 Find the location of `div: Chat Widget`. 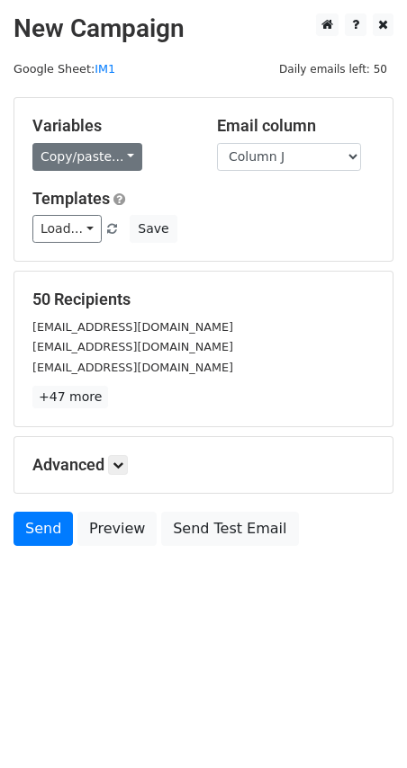

div: Chat Widget is located at coordinates (362, 725).